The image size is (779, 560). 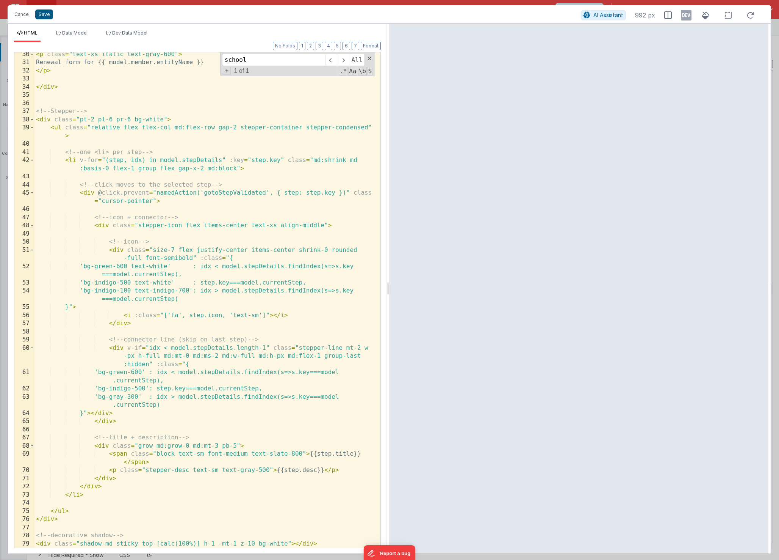 What do you see at coordinates (24, 315) in the screenshot?
I see `div: 56` at bounding box center [24, 315].